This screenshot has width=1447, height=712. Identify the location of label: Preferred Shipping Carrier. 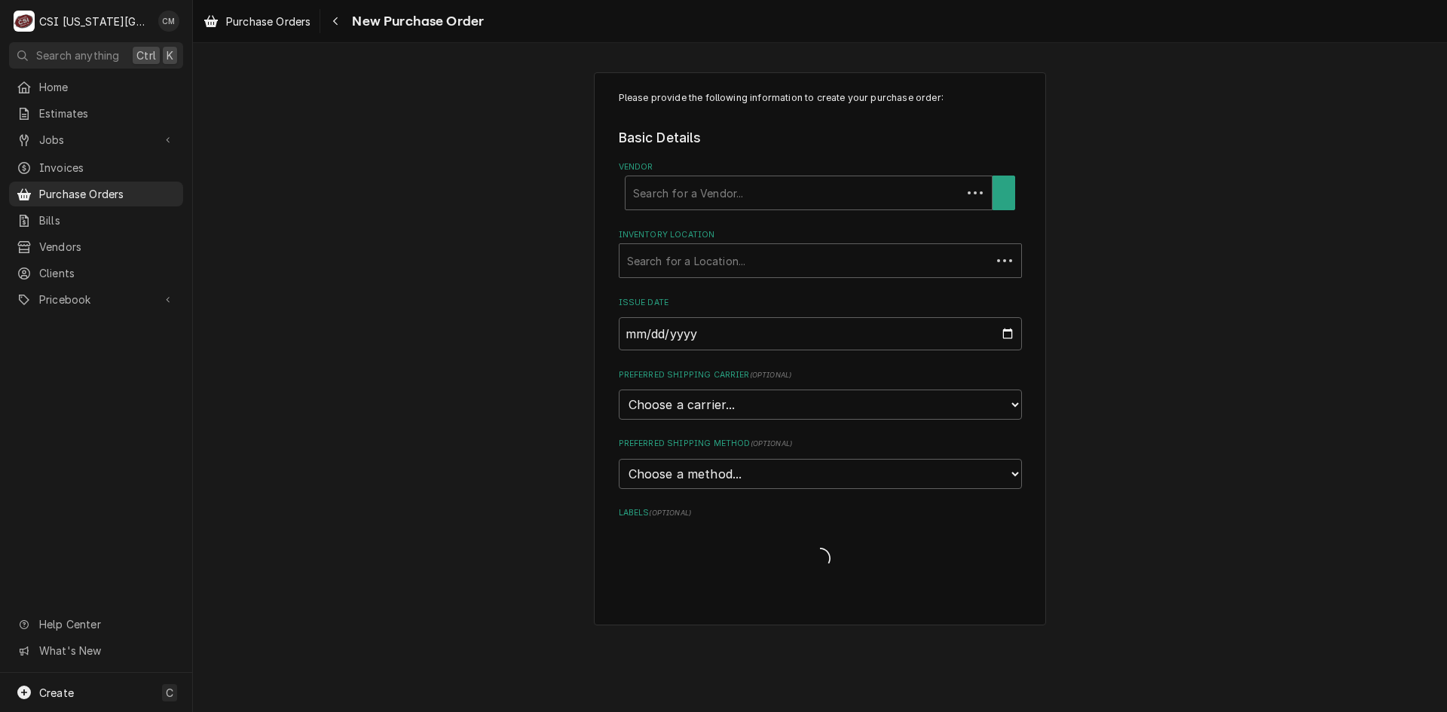
(820, 375).